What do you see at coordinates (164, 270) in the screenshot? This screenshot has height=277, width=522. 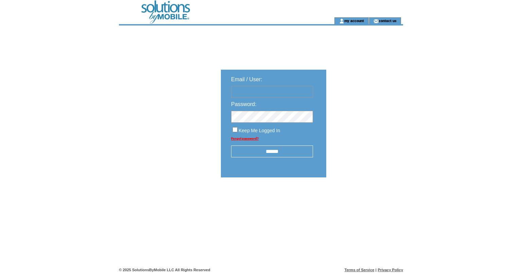 I see `span: © 2025 SolutionsByMobile LLC All Rights Reserved` at bounding box center [164, 270].